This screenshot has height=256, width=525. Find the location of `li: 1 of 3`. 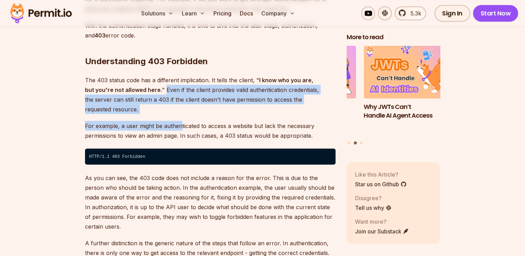

li: 1 of 3 is located at coordinates (310, 92).